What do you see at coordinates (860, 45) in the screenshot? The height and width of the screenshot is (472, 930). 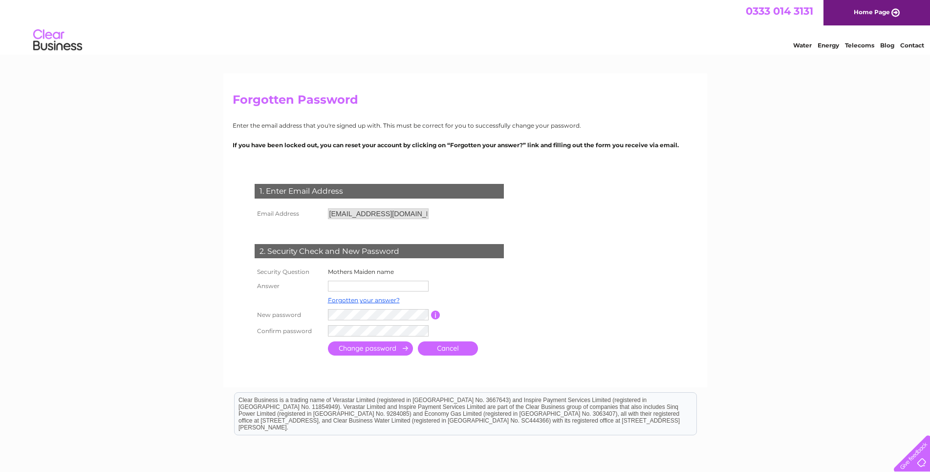 I see `a: Telecoms` at bounding box center [860, 45].